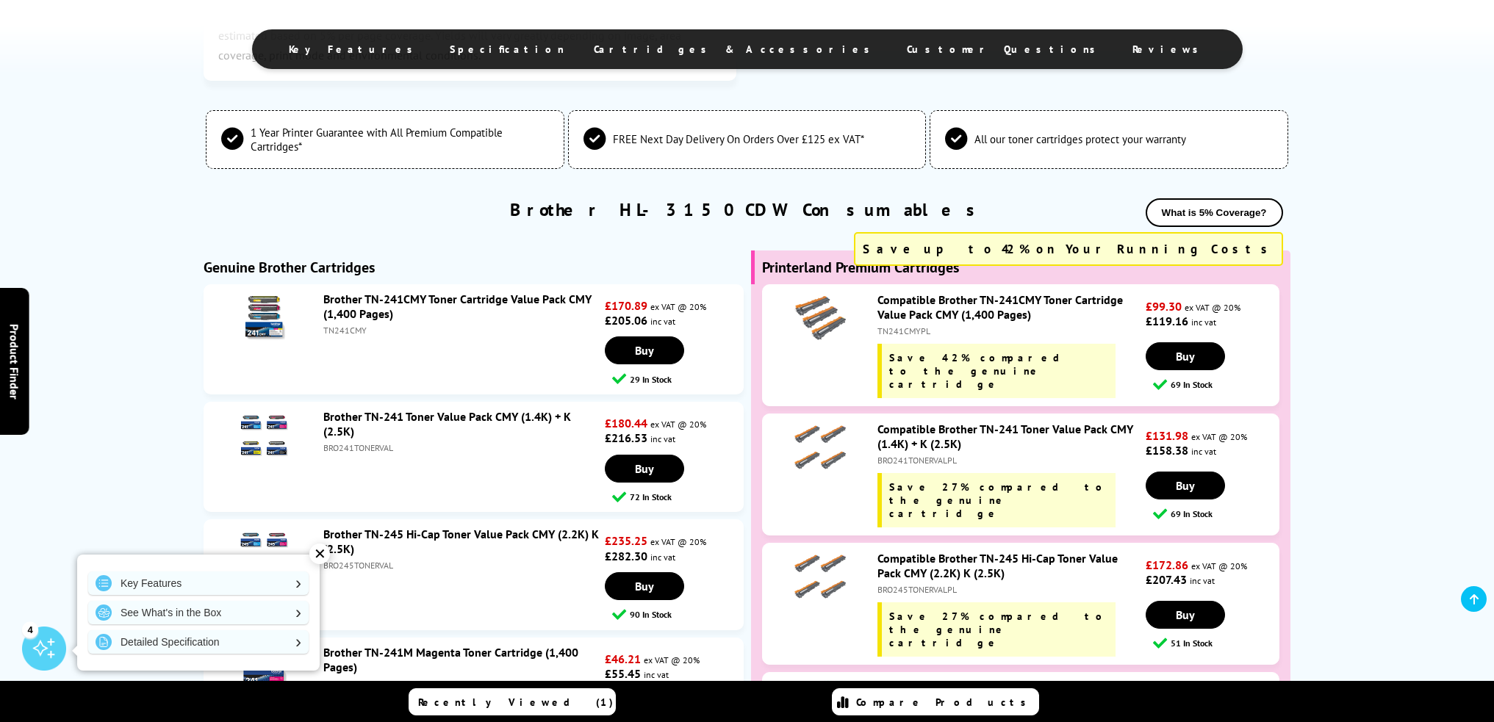 The image size is (1494, 722). What do you see at coordinates (622, 659) in the screenshot?
I see `strong: £46.21` at bounding box center [622, 659].